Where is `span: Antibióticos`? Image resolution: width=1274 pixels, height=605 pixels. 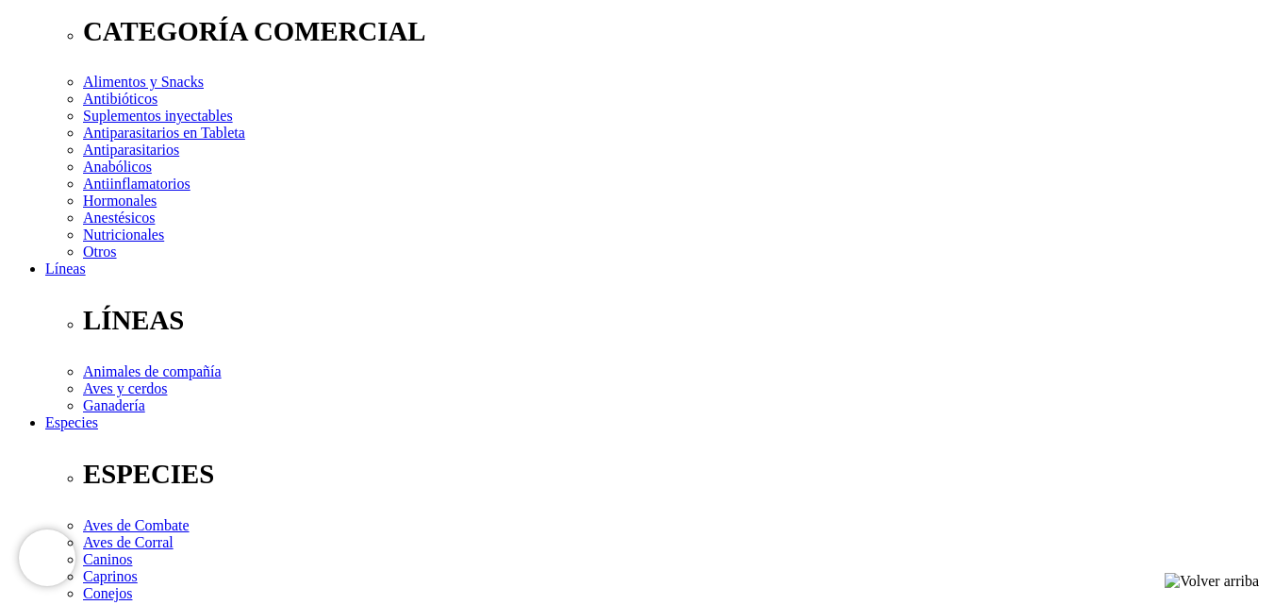 span: Antibióticos is located at coordinates (120, 98).